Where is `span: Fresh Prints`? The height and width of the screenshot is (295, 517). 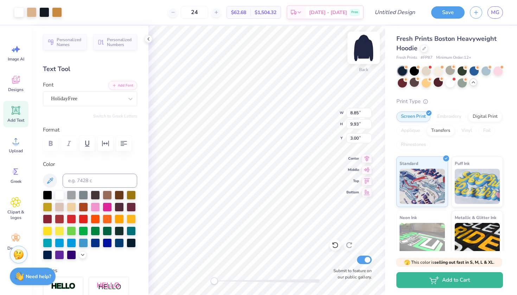 span: Fresh Prints is located at coordinates (407, 58).